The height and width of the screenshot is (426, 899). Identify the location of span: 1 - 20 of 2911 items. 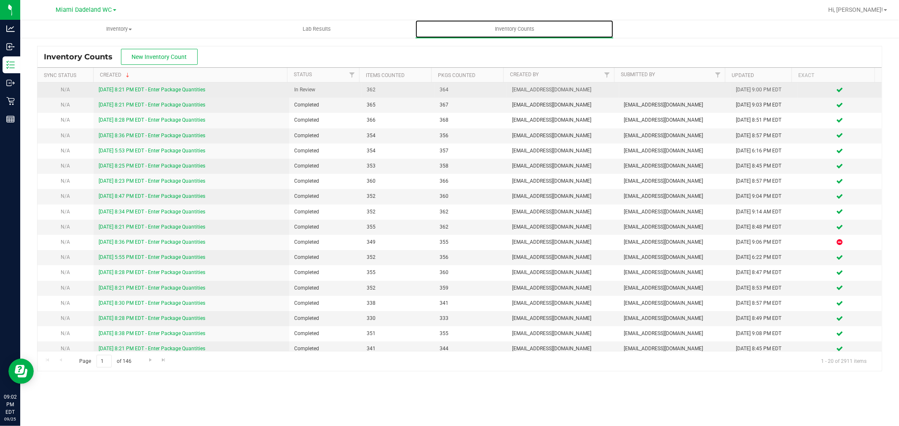
(844, 362).